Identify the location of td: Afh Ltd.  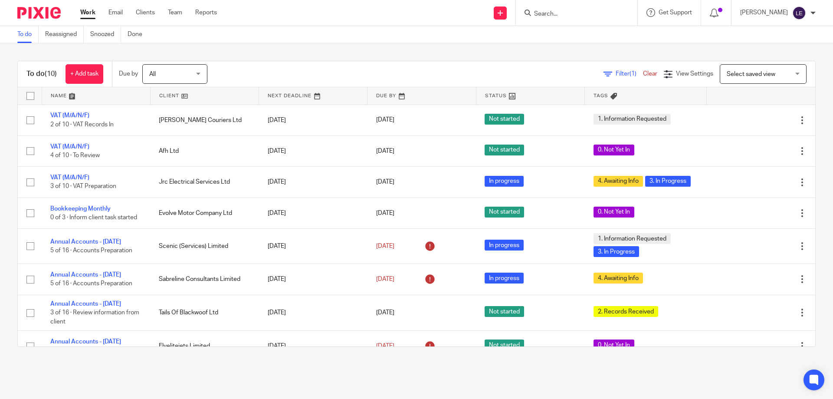
(204, 150).